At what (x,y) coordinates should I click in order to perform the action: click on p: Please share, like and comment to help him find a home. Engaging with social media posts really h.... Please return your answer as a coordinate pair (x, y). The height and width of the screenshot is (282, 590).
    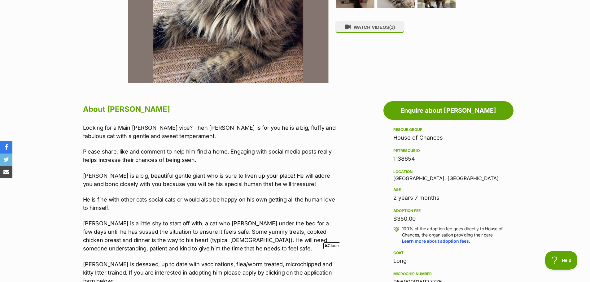
    Looking at the image, I should click on (211, 156).